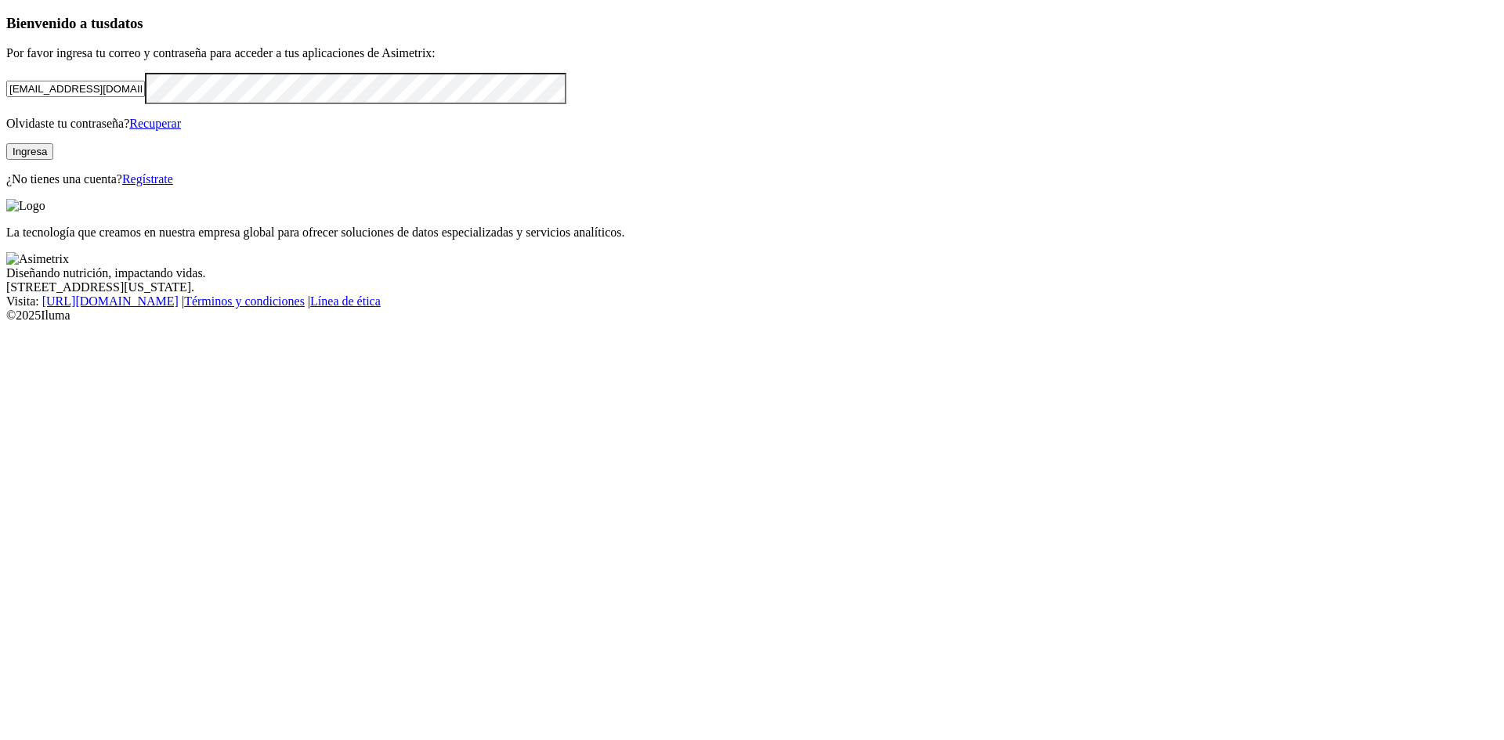  What do you see at coordinates (752, 302) in the screenshot?
I see `div: Visita : | |` at bounding box center [752, 302].